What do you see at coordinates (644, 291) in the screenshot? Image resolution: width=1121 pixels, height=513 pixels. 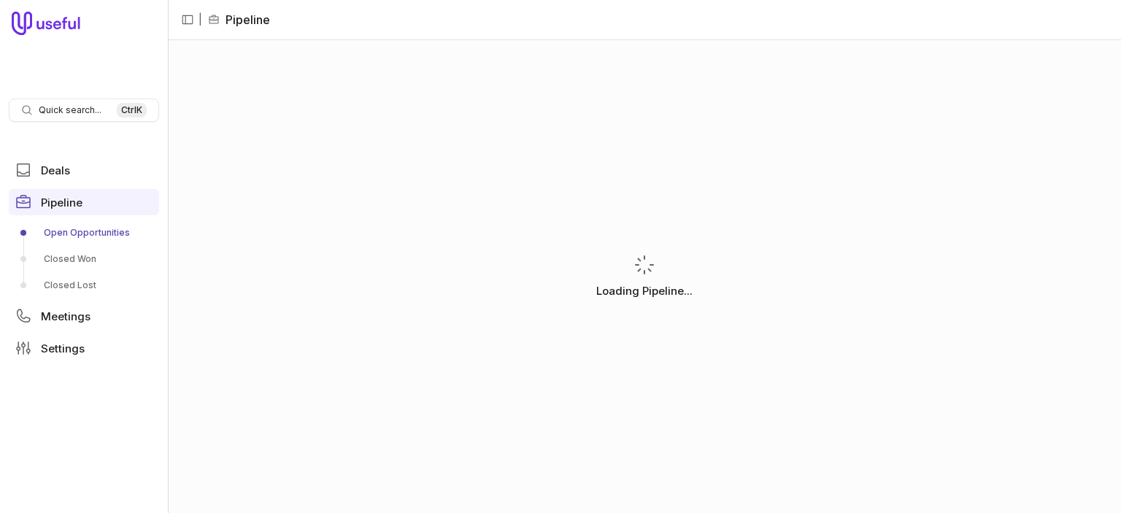 I see `p: Loading Pipeline...` at bounding box center [644, 291].